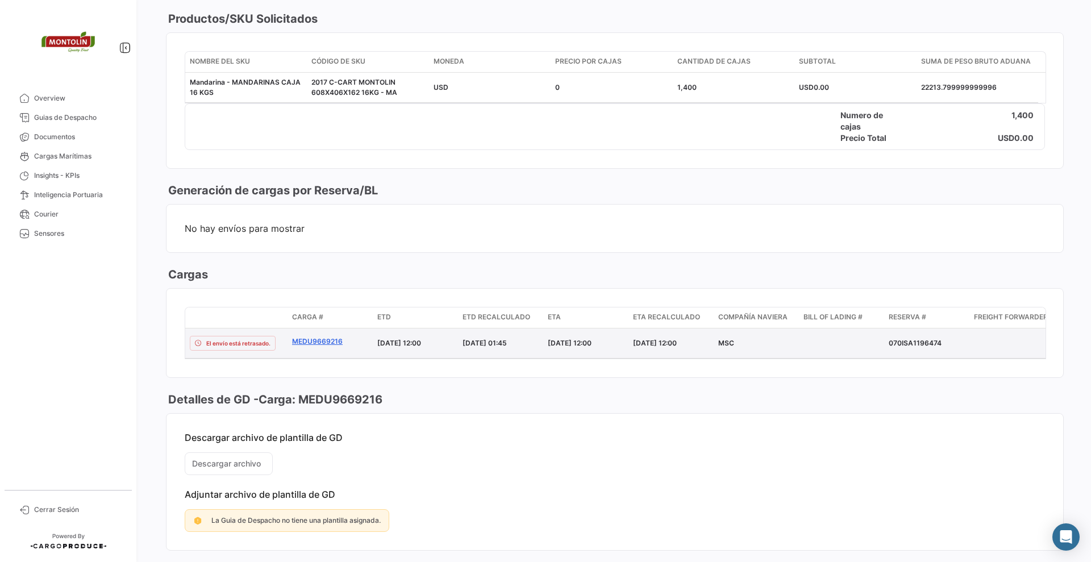 The height and width of the screenshot is (562, 1091). What do you see at coordinates (908, 317) in the screenshot?
I see `span: Reserva #` at bounding box center [908, 317].